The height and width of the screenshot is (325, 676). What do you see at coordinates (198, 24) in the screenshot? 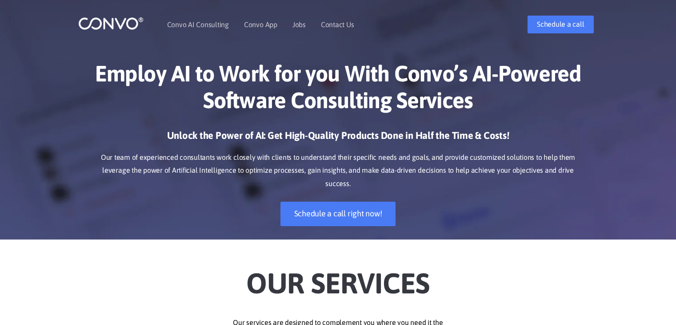
I see `a: Convo AI Consulting` at bounding box center [198, 24].